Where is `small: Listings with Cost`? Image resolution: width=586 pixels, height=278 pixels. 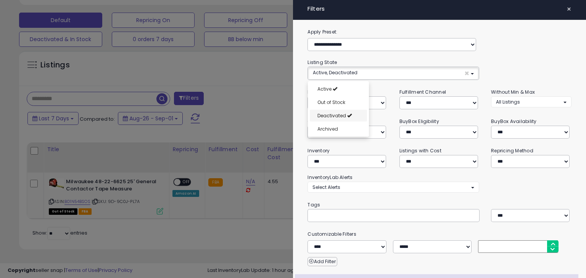 small: Listings with Cost is located at coordinates (420, 151).